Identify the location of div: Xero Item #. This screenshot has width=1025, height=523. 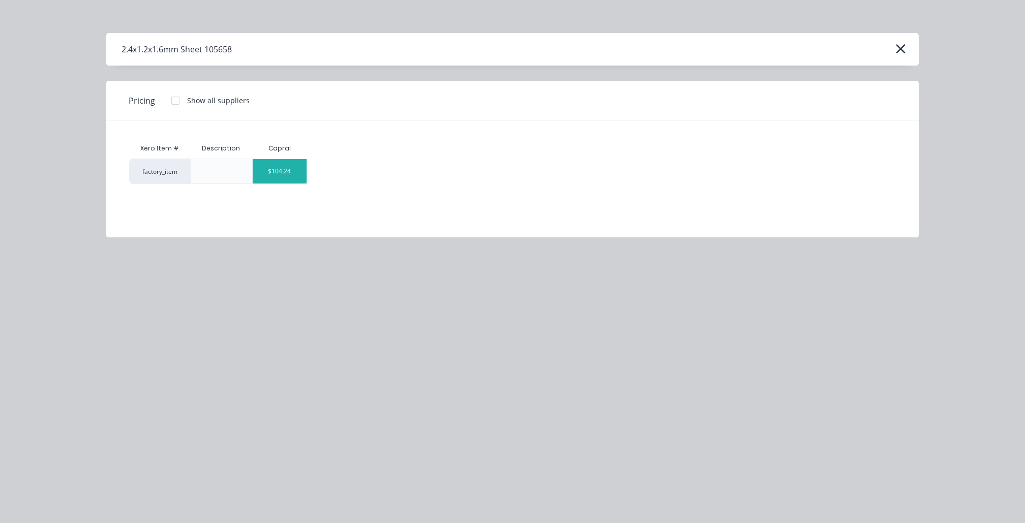
(160, 149).